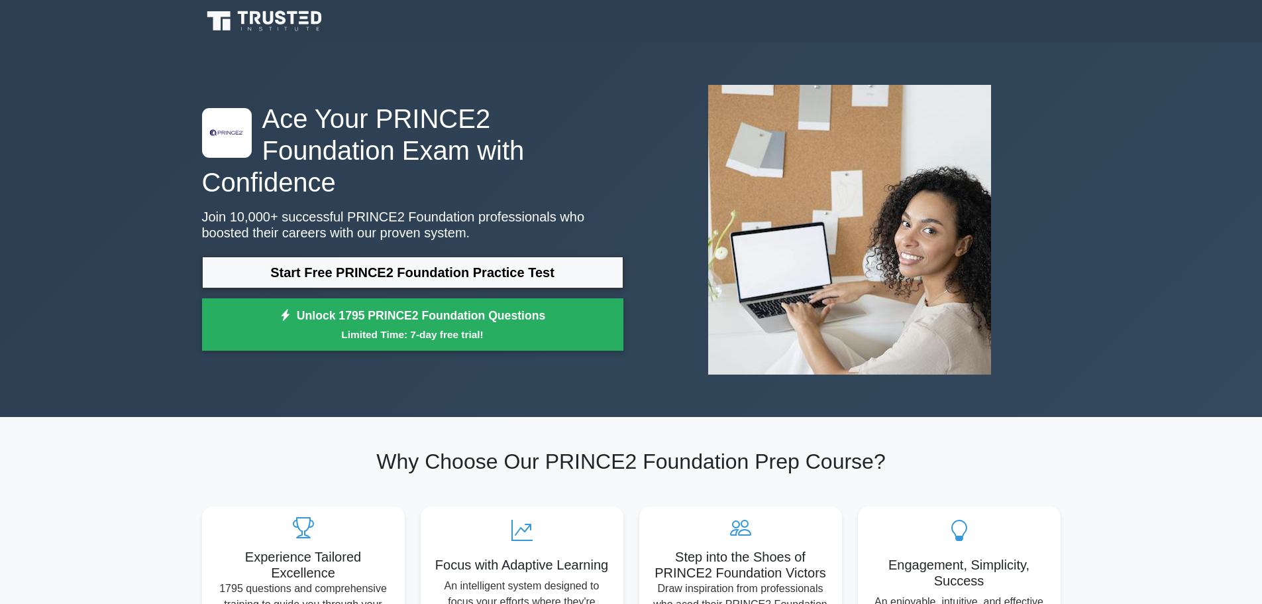 The image size is (1262, 604). I want to click on h2: Why Choose Our PRINCE2 Foundation Prep Course?, so click(631, 461).